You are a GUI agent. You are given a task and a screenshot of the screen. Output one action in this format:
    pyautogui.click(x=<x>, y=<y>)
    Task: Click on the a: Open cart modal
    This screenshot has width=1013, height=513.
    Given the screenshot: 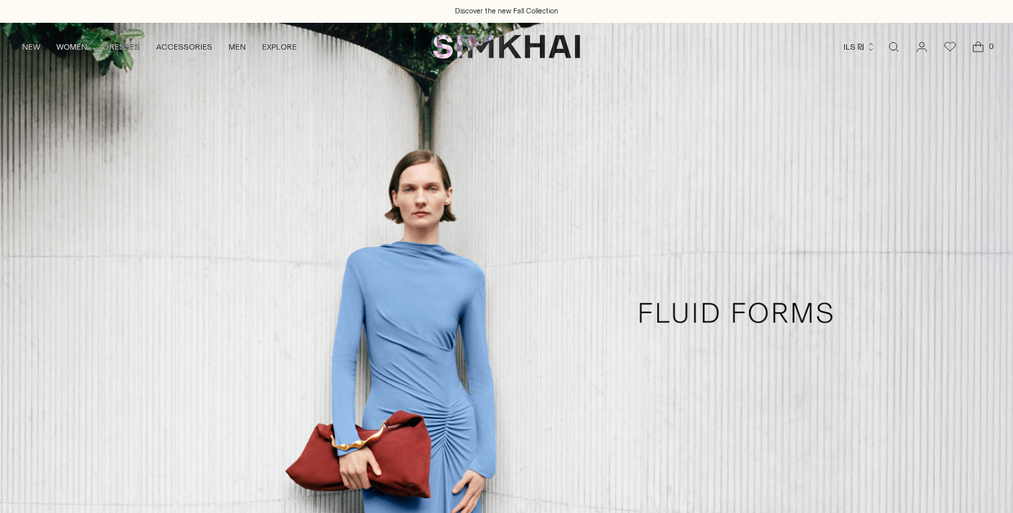 What is the action you would take?
    pyautogui.click(x=978, y=47)
    